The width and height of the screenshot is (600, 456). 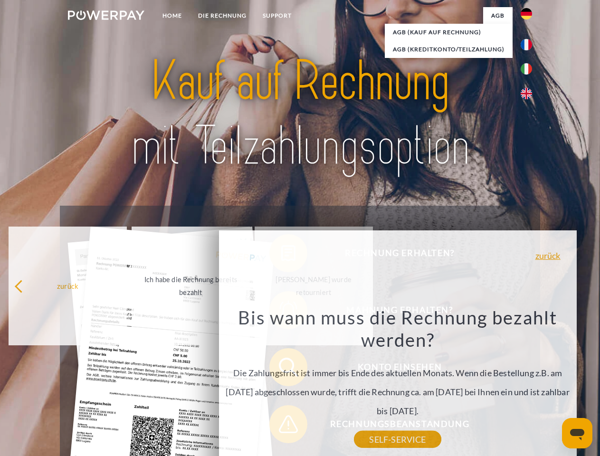 What do you see at coordinates (172, 16) in the screenshot?
I see `a: Home` at bounding box center [172, 16].